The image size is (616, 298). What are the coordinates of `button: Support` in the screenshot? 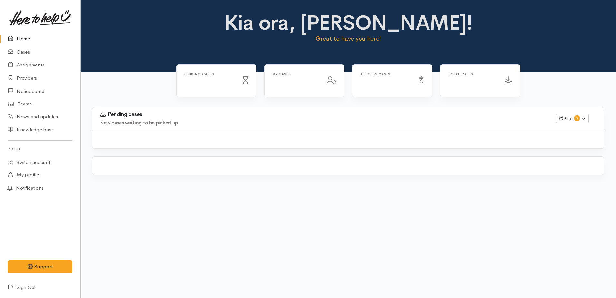 It's located at (40, 266).